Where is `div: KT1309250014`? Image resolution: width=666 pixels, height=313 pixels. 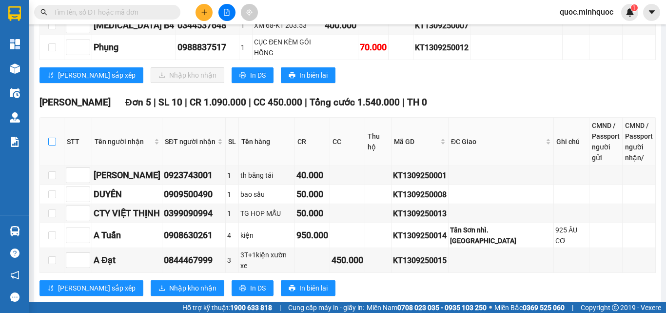 div: KT1309250014 is located at coordinates (420, 235).